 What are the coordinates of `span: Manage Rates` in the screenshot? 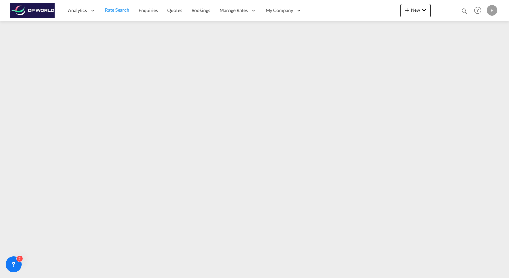 It's located at (234, 10).